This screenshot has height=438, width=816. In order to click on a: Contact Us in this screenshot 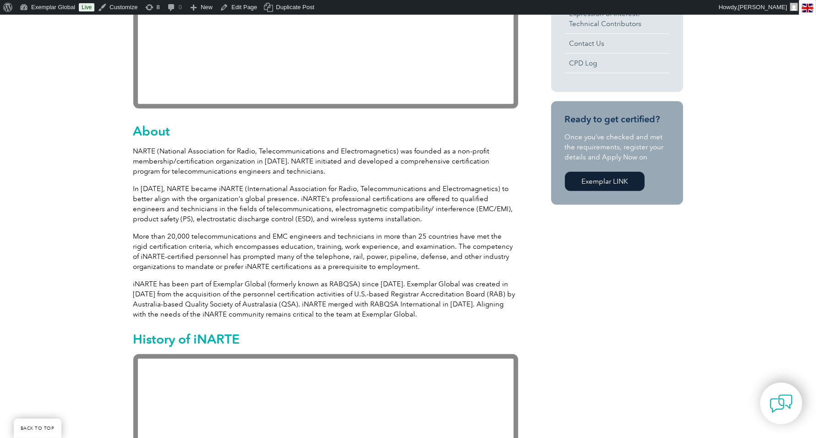, I will do `click(617, 44)`.